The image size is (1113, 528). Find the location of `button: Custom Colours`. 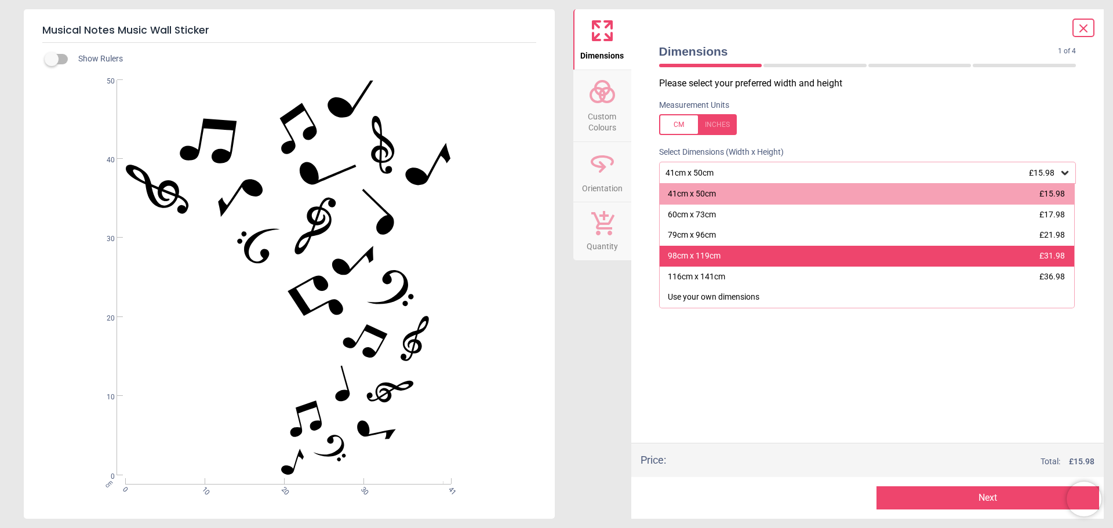

button: Custom Colours is located at coordinates (603, 106).